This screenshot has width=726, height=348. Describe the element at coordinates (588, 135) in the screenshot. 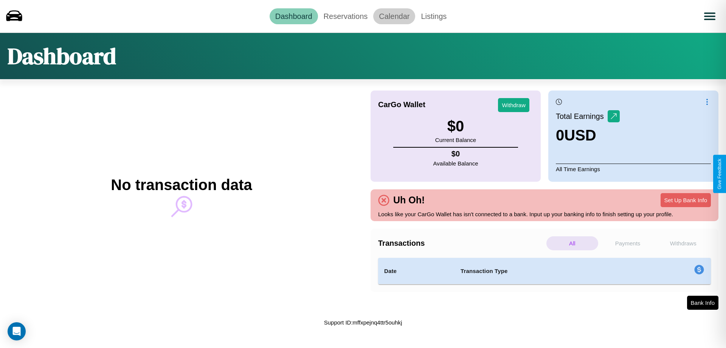

I see `h3: 0 USD` at that location.